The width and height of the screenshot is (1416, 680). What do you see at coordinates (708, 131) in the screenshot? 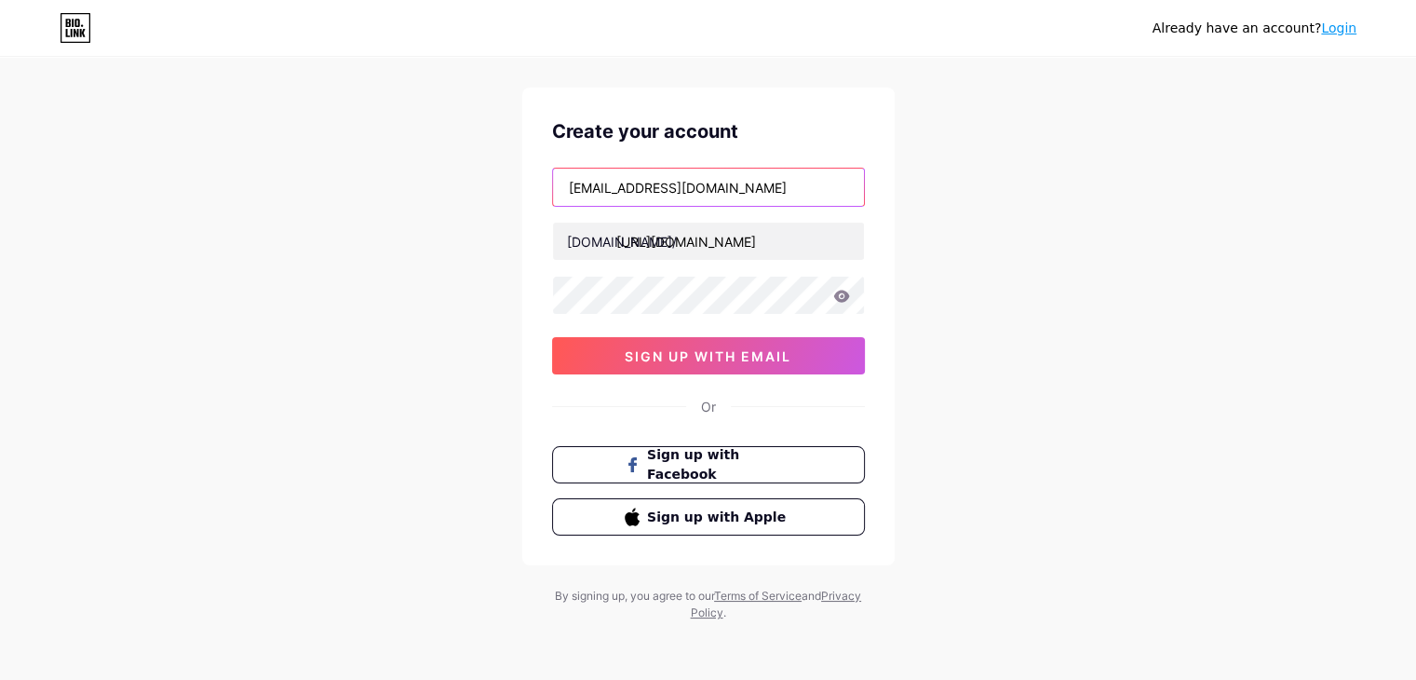
I see `div: Create your account` at bounding box center [708, 131].